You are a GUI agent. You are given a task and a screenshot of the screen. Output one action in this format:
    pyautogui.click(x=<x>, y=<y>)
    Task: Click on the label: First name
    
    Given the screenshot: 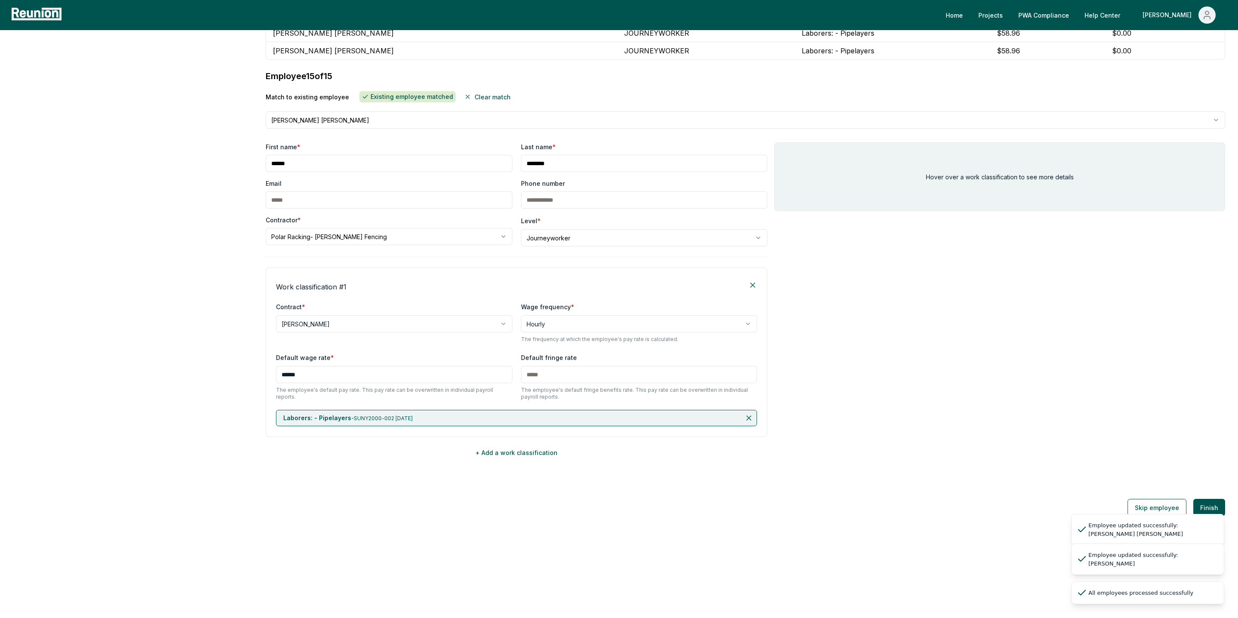 What is the action you would take?
    pyautogui.click(x=283, y=147)
    